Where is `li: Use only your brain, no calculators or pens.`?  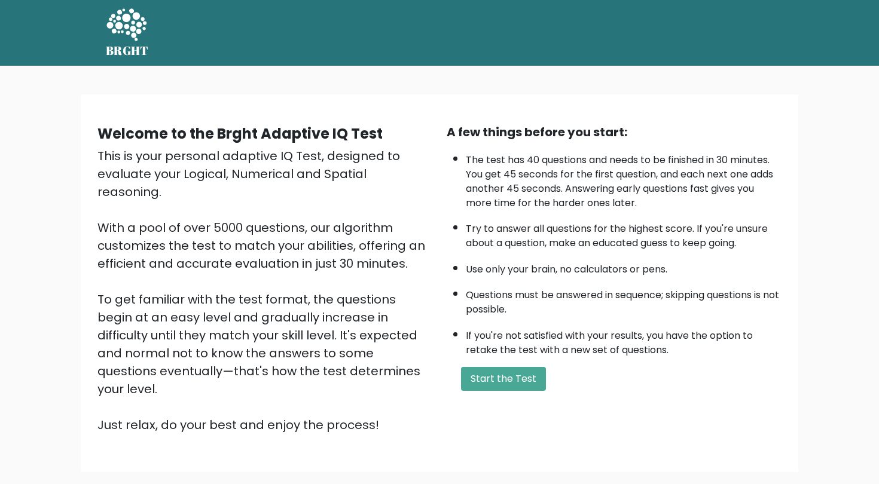
li: Use only your brain, no calculators or pens. is located at coordinates (624, 267).